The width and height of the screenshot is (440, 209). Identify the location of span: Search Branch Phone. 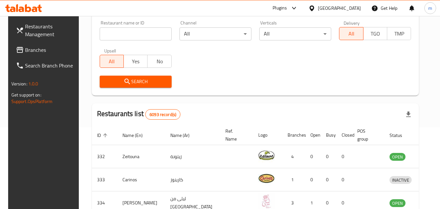
(51, 65).